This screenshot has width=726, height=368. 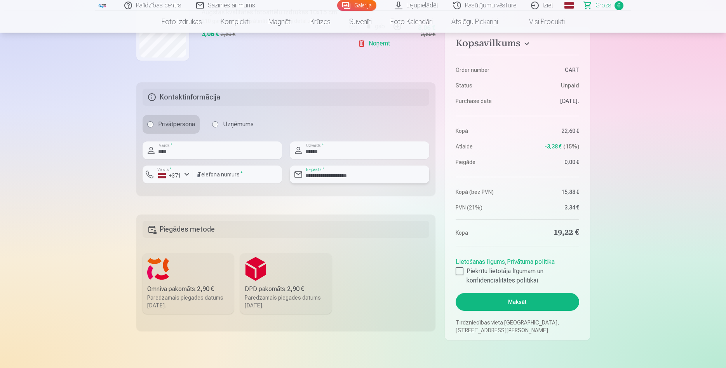 What do you see at coordinates (102, 5) in the screenshot?
I see `img: /fa1` at bounding box center [102, 5].